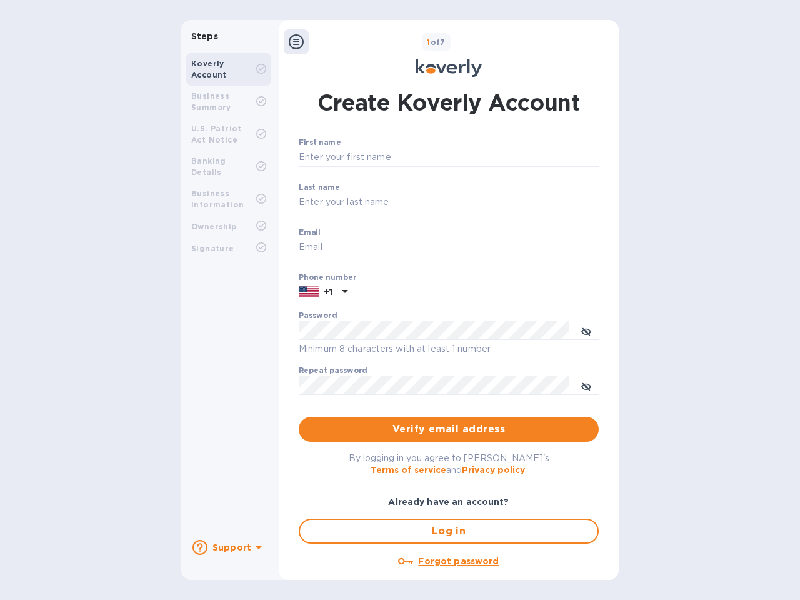 This screenshot has height=600, width=800. I want to click on input: Enter your first name, so click(449, 158).